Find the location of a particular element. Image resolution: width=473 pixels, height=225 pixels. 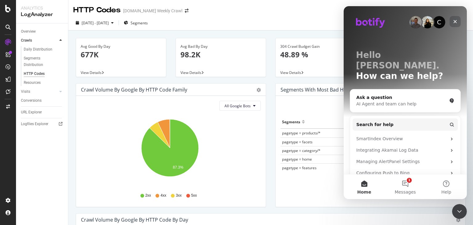

div: Close is located at coordinates (111, 15).